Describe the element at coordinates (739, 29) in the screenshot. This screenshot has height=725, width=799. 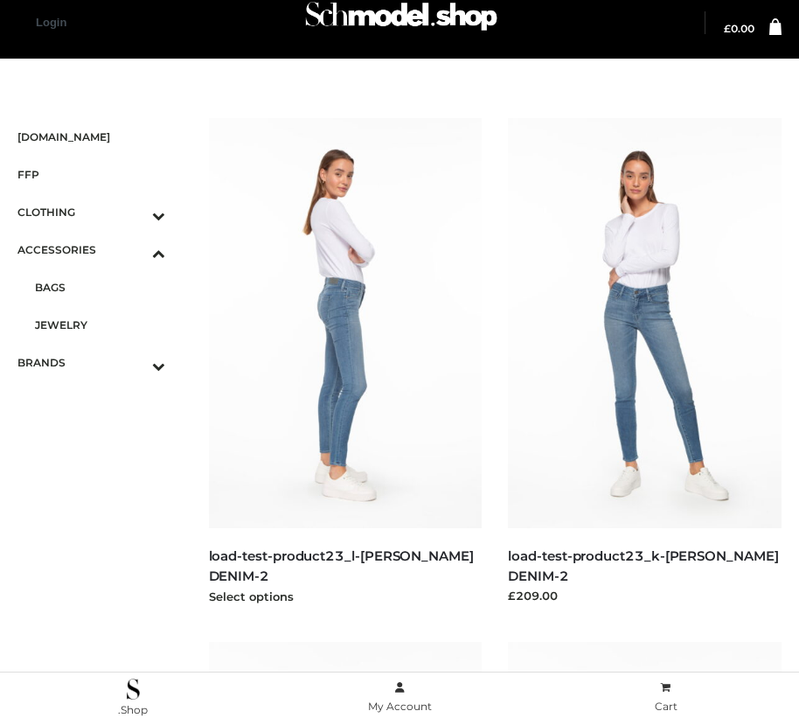
I see `a: £0.00` at that location.